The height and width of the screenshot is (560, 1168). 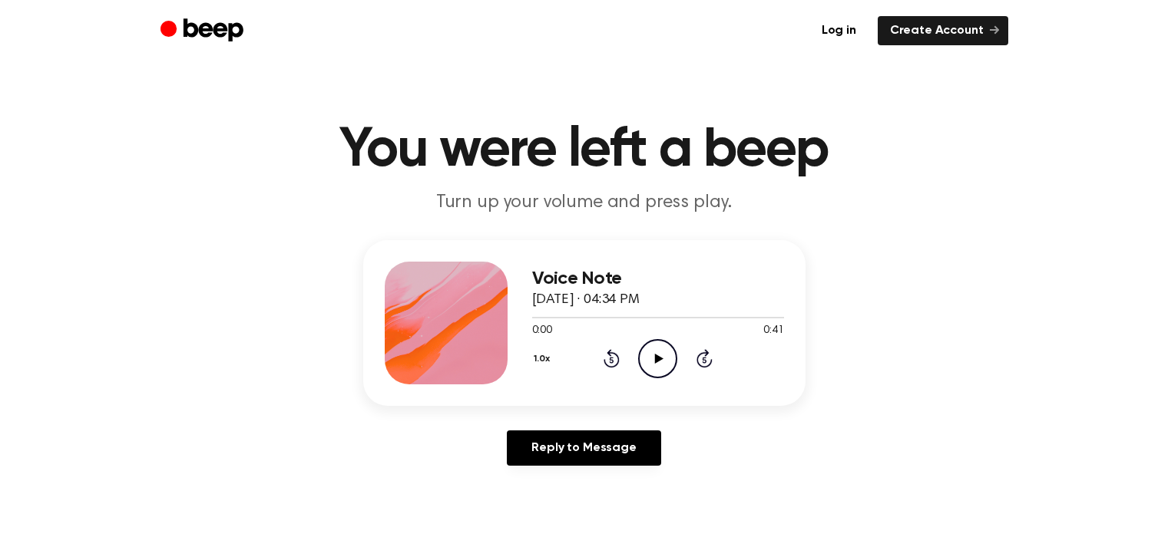 I want to click on a: Reply to Message, so click(x=584, y=448).